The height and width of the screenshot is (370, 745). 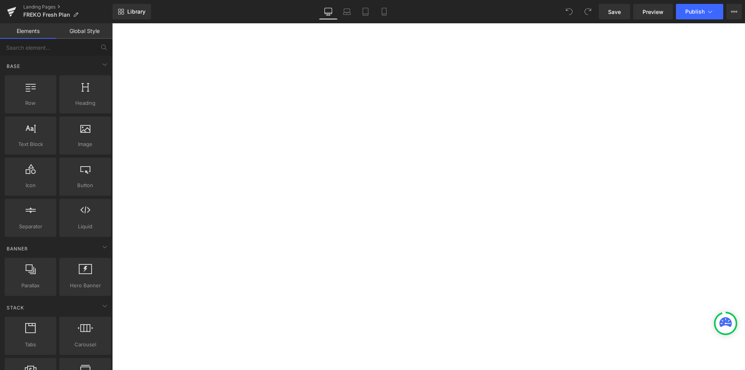 What do you see at coordinates (700, 12) in the screenshot?
I see `button: Publish` at bounding box center [700, 12].